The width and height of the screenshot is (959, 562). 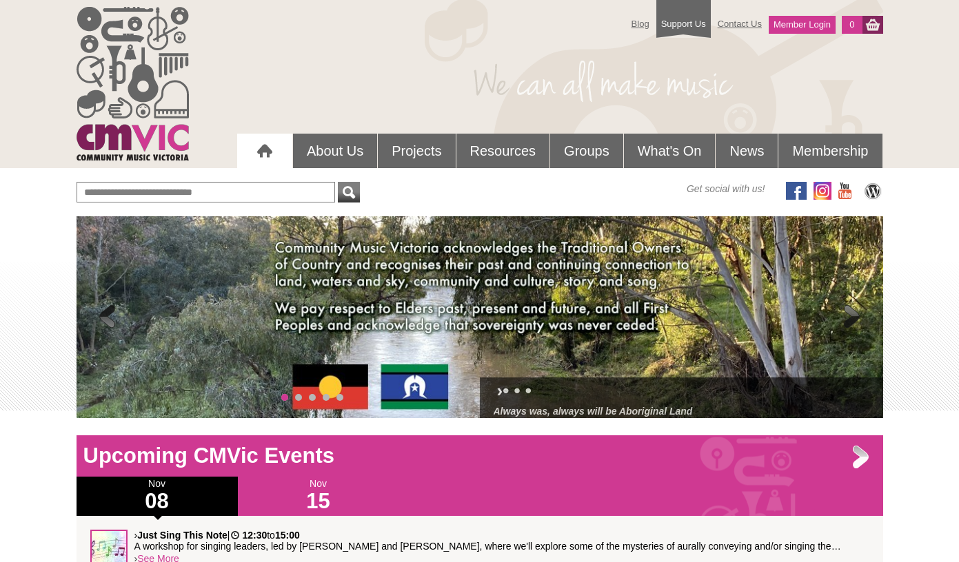 What do you see at coordinates (182, 536) in the screenshot?
I see `strong: Just Sing This Note` at bounding box center [182, 536].